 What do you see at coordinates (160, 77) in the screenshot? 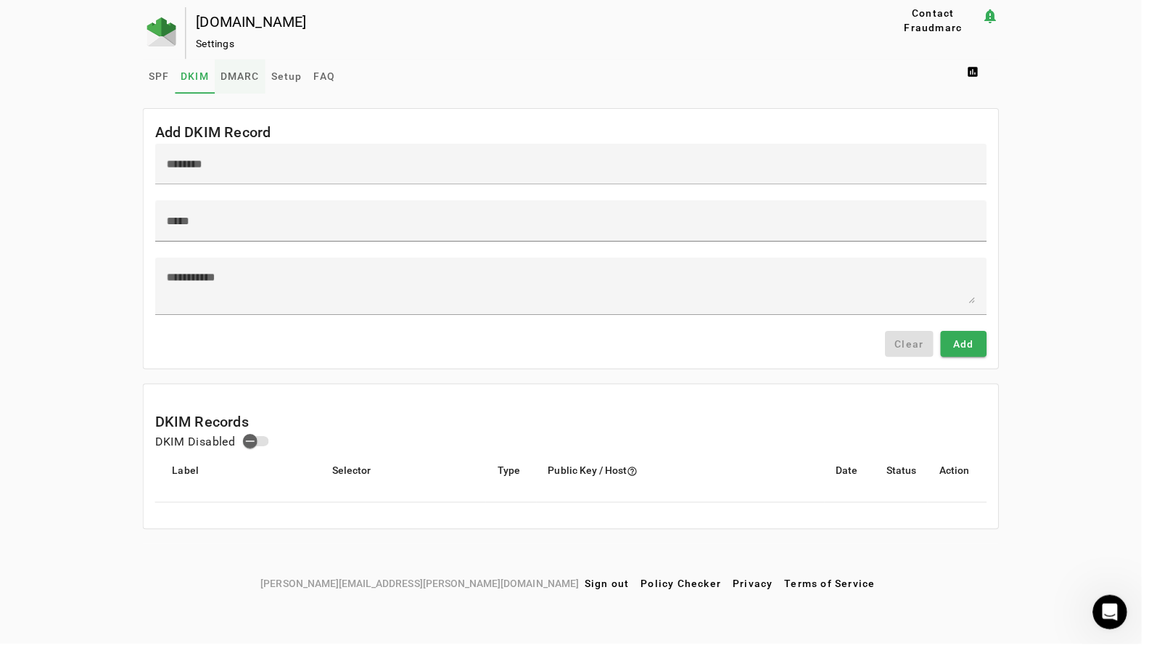
I see `a: SPF` at bounding box center [160, 77].